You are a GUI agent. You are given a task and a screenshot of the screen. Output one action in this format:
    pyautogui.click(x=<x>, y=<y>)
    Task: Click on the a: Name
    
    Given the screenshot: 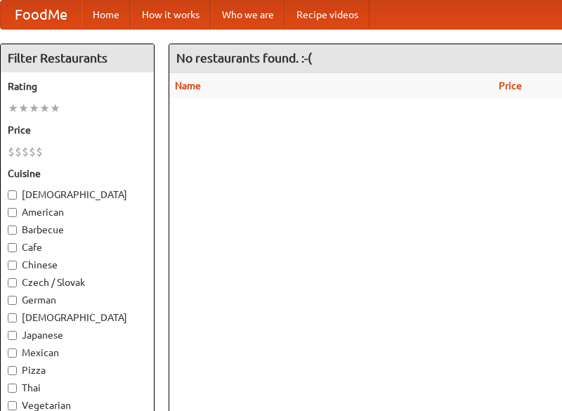 What is the action you would take?
    pyautogui.click(x=187, y=86)
    